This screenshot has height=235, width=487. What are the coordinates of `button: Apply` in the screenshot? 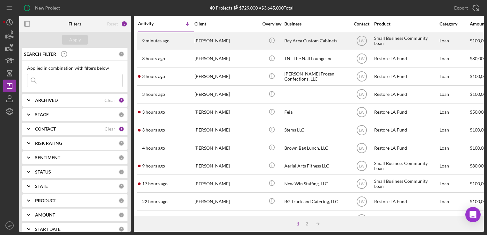 It's located at (75, 40).